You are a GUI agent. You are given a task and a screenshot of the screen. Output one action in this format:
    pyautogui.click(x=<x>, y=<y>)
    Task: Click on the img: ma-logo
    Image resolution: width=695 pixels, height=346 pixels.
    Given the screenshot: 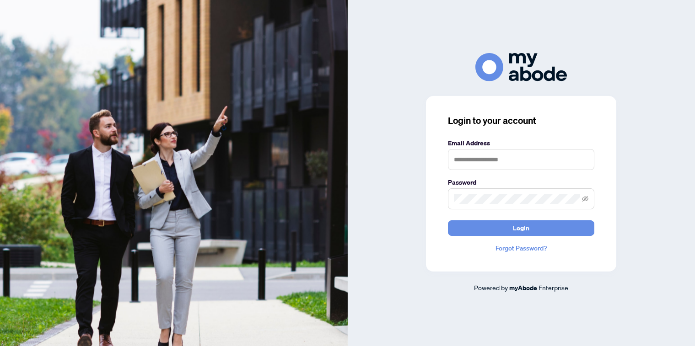 What is the action you would take?
    pyautogui.click(x=521, y=67)
    